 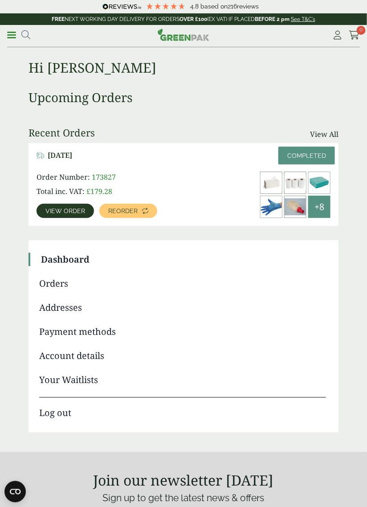 What do you see at coordinates (61, 191) in the screenshot?
I see `span: Total inc. VAT:` at bounding box center [61, 191].